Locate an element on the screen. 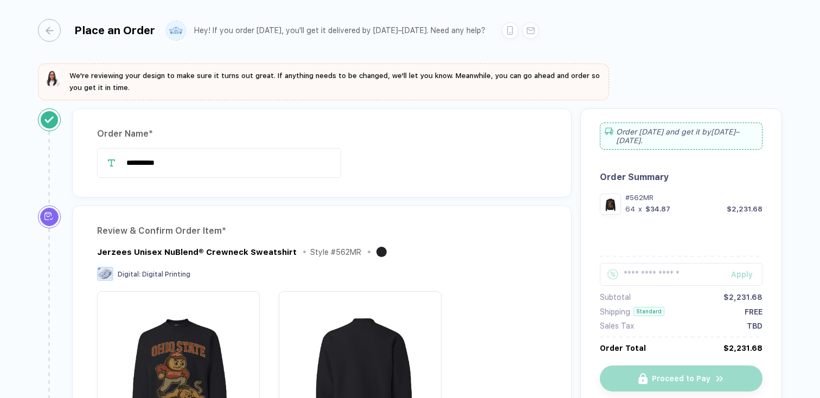  span: We're reviewing your design to make sure it turns out great. If anything needs to be changed, we'... is located at coordinates (335, 81).